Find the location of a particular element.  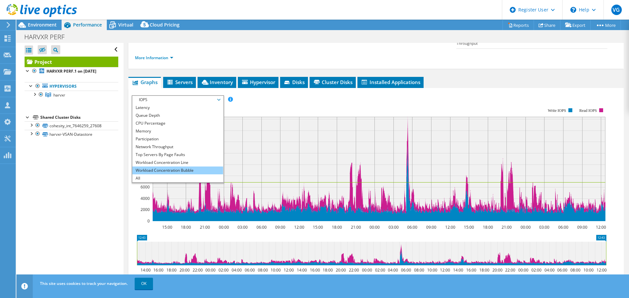

span: Servers is located at coordinates (180, 82).